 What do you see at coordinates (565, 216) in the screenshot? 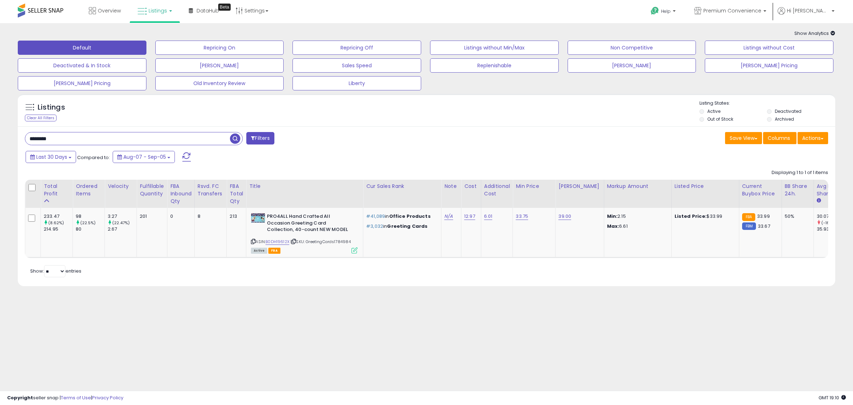
I see `a: 39.00` at bounding box center [565, 216].